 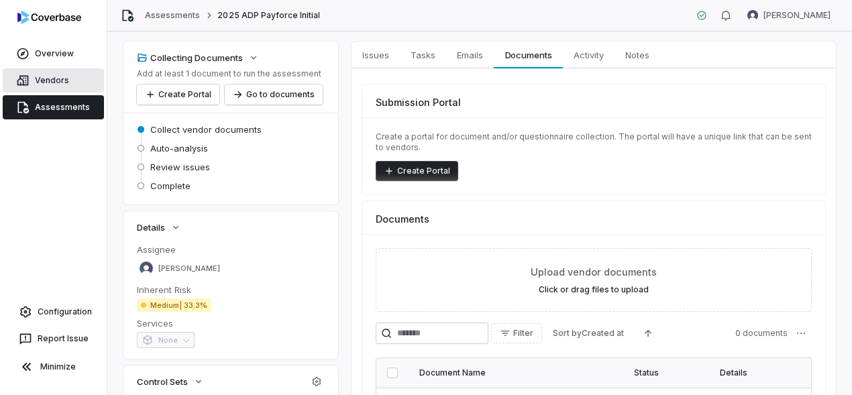 I want to click on span: Collect vendor documents, so click(x=206, y=129).